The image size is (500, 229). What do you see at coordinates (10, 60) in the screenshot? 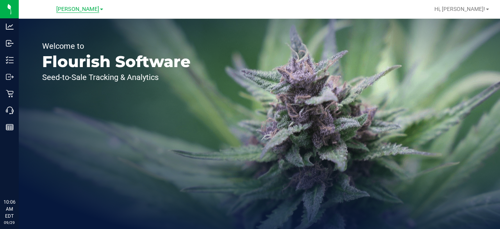
I see `inline-svg: Inventory` at bounding box center [10, 60].